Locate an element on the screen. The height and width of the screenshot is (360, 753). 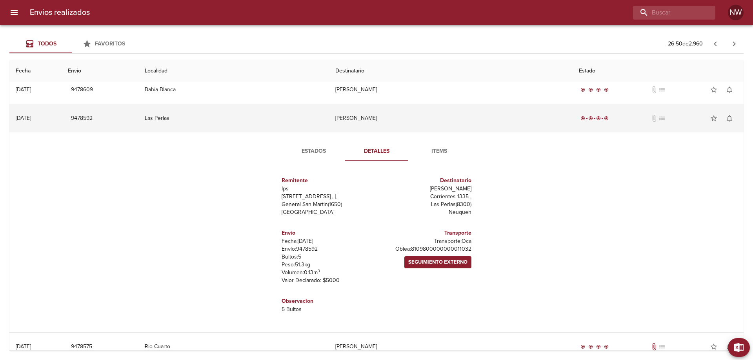
p: Ips is located at coordinates (327, 189).